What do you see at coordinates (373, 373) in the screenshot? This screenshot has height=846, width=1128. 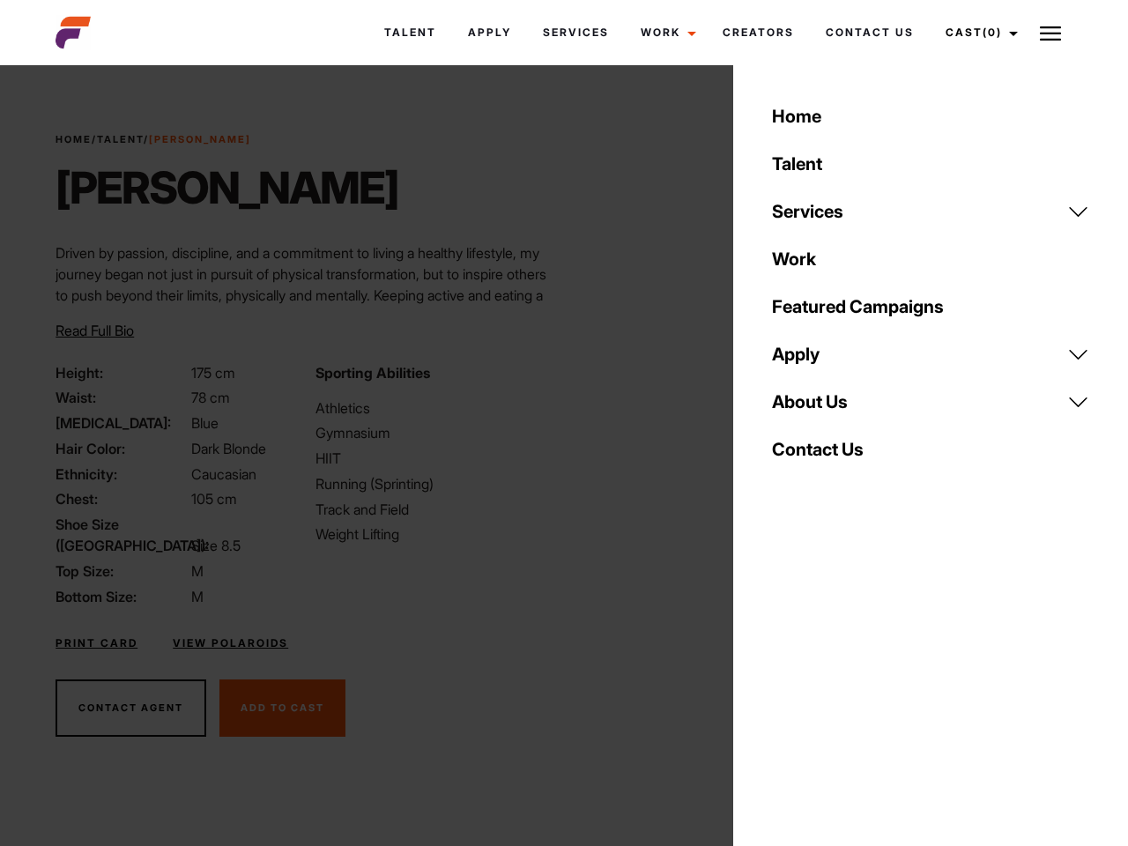 I see `strong: Sporting Abilities` at bounding box center [373, 373].